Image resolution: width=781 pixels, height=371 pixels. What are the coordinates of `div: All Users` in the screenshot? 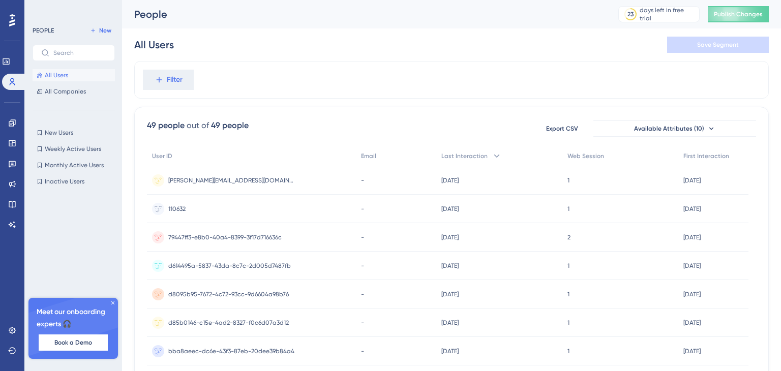 It's located at (154, 45).